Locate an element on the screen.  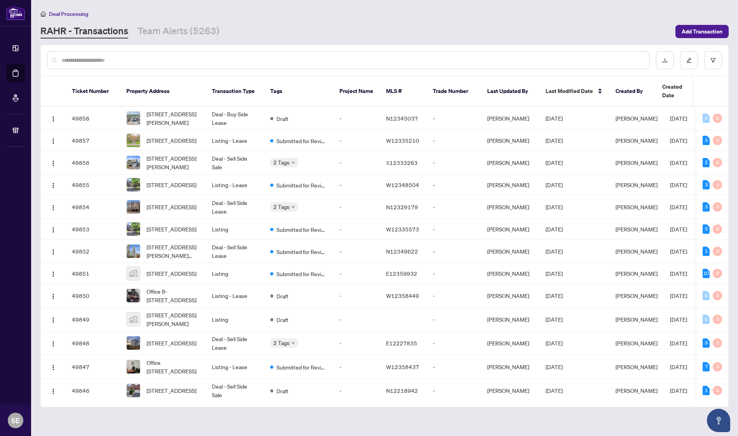
th: Project Name is located at coordinates (356, 91).